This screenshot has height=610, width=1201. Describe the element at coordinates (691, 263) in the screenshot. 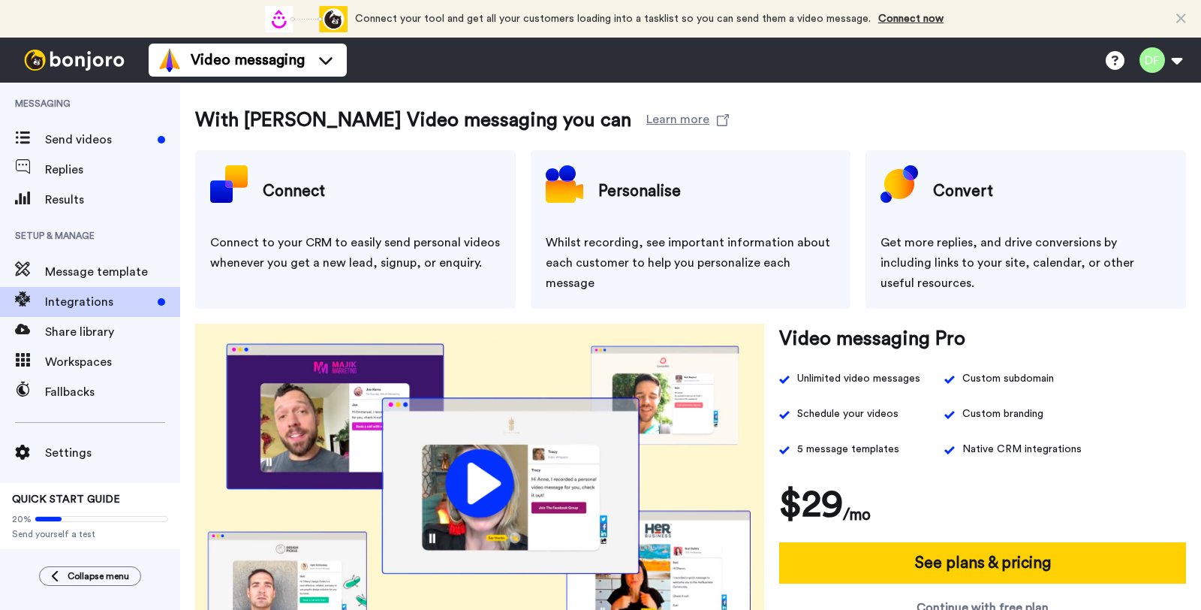

I see `div: Whilst recording, see important information about each customer to help you personalize each message` at that location.